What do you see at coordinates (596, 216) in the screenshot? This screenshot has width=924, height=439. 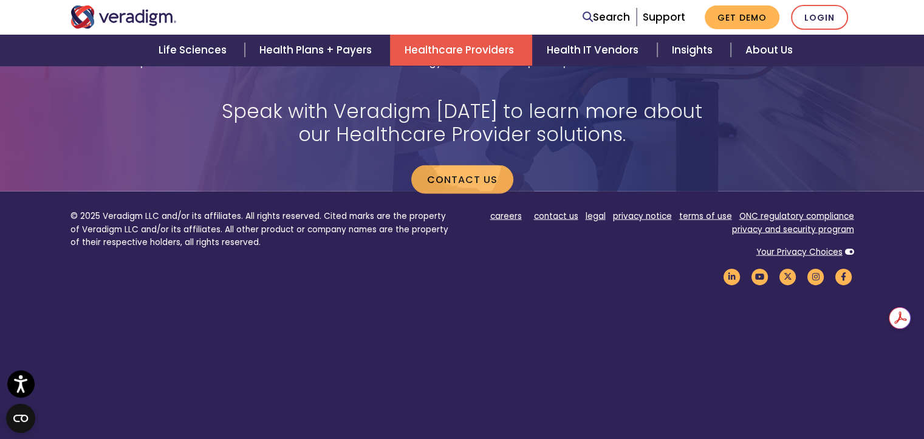 I see `a: legal` at bounding box center [596, 216].